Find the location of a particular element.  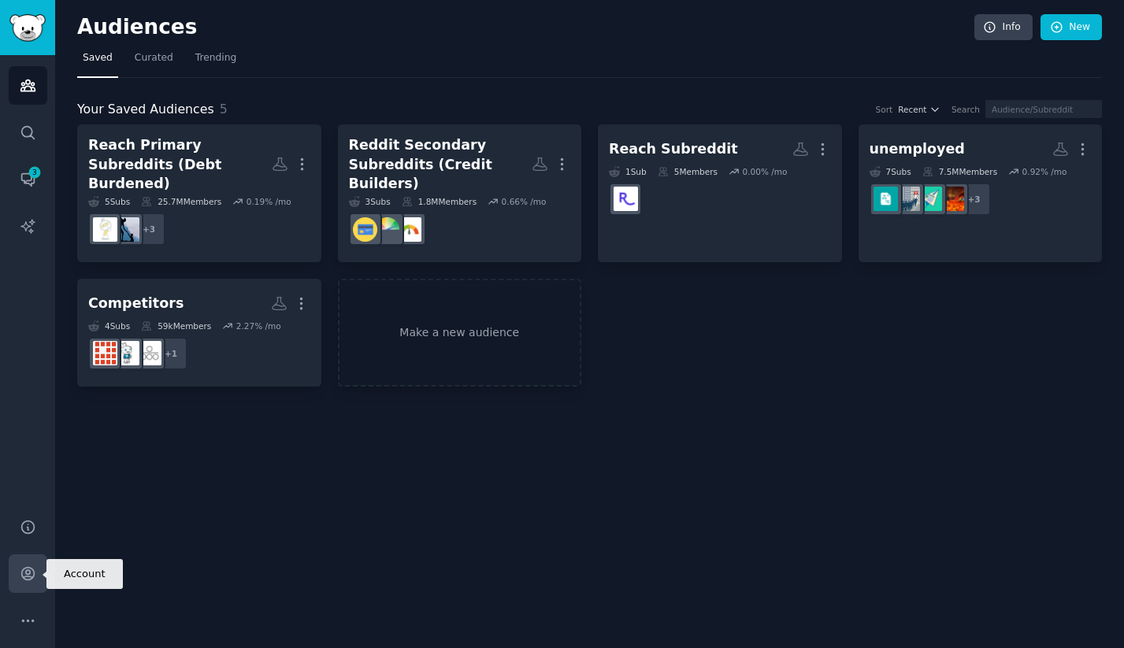

a: Reach Primary Subreddits (Debt Burdened)5Subs25.7MMembers0.19% /mo+3povertyfinanceDebtAdvice is located at coordinates (199, 193).